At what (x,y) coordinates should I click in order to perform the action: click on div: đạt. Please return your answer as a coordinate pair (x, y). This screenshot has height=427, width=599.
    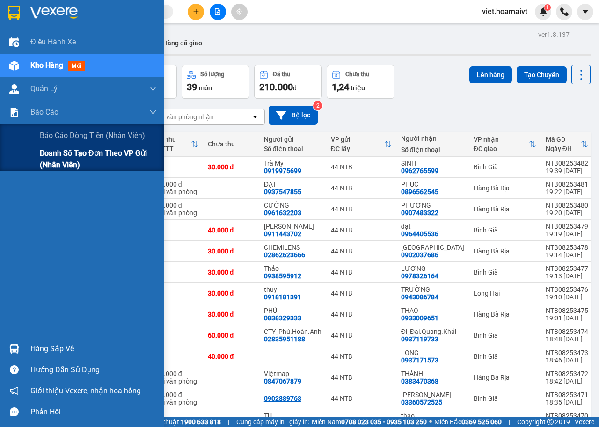
    Looking at the image, I should click on (432, 226).